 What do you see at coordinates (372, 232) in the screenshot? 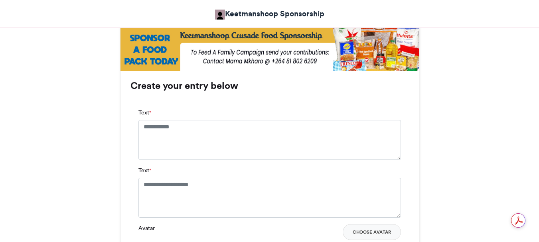
I see `button: Choose Avatar` at bounding box center [372, 232].